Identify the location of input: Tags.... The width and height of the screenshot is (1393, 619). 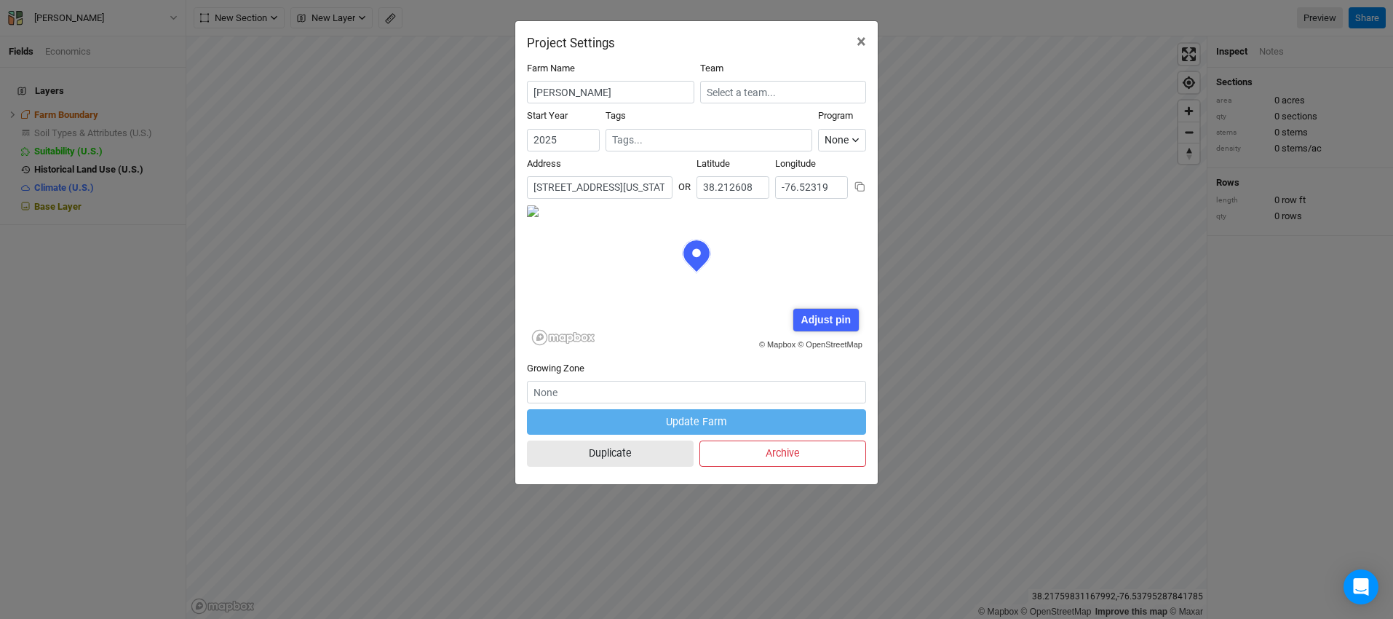
(709, 140).